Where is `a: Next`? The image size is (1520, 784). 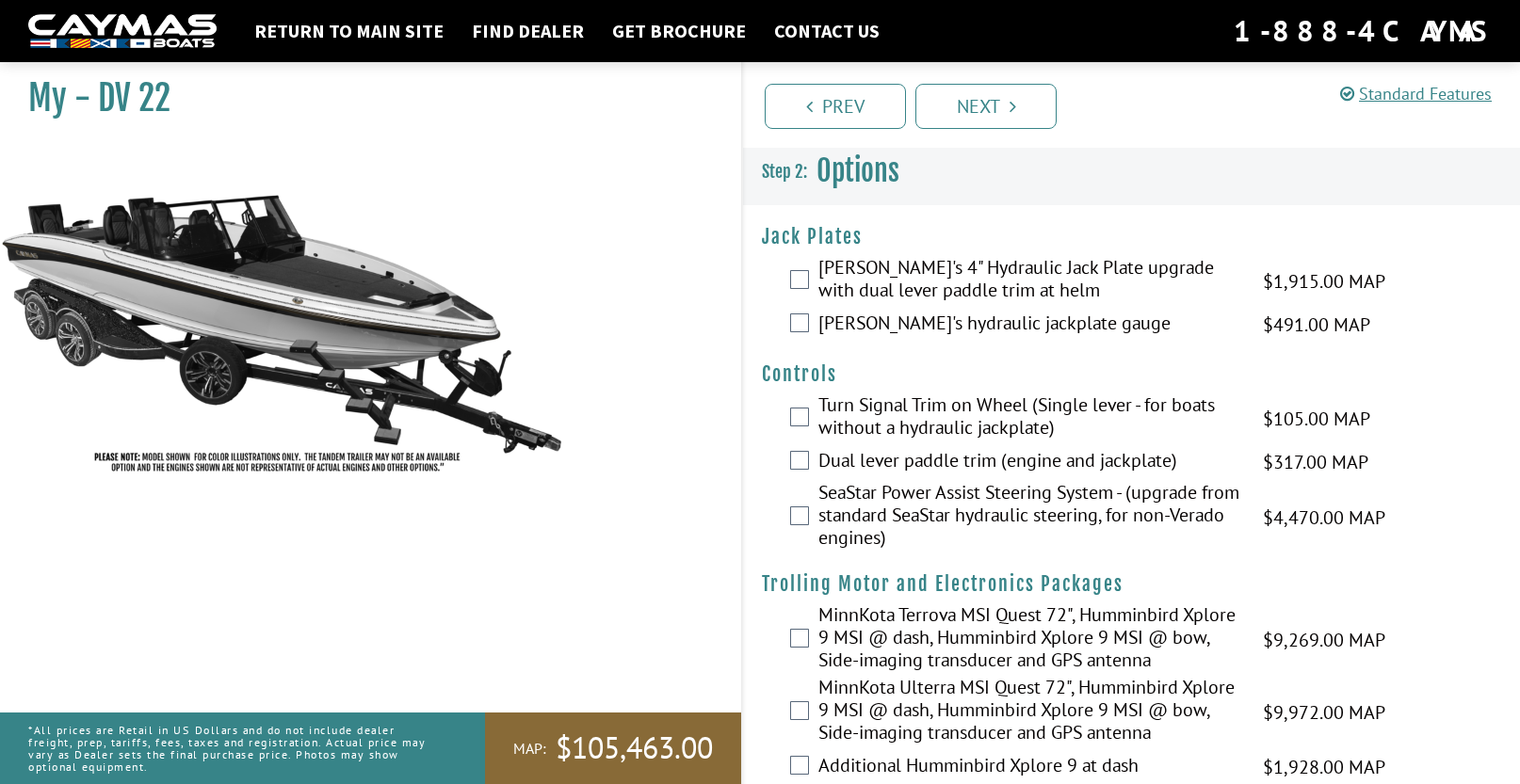 a: Next is located at coordinates (985, 106).